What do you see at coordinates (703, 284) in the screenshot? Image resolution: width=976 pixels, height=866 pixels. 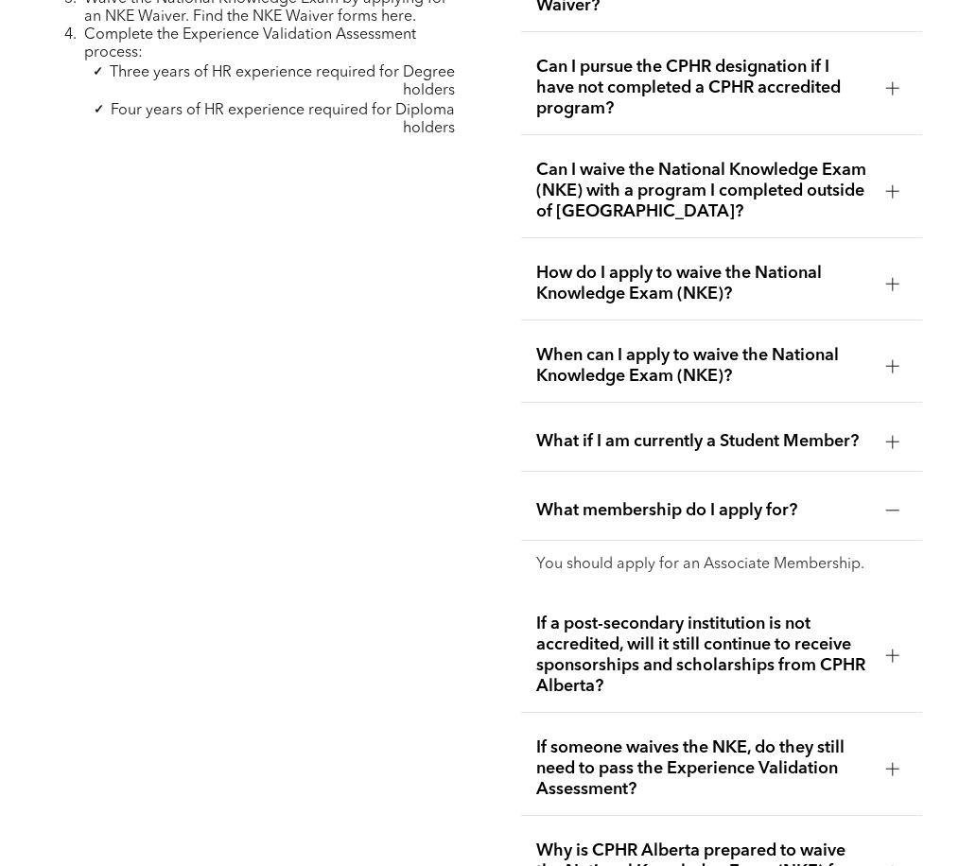 I see `span: How do I apply to waive the National Knowledge Exam (NKE)?` at bounding box center [703, 284].